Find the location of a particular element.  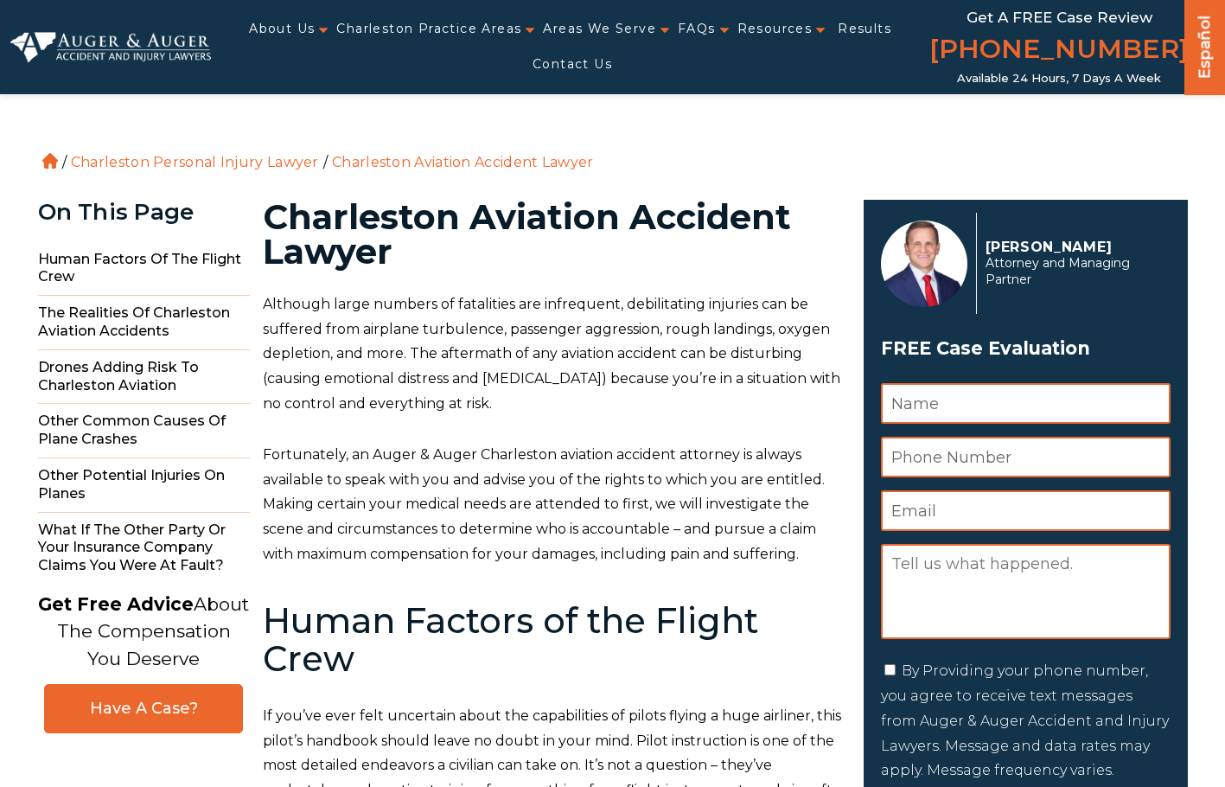

a: Results is located at coordinates (865, 29).